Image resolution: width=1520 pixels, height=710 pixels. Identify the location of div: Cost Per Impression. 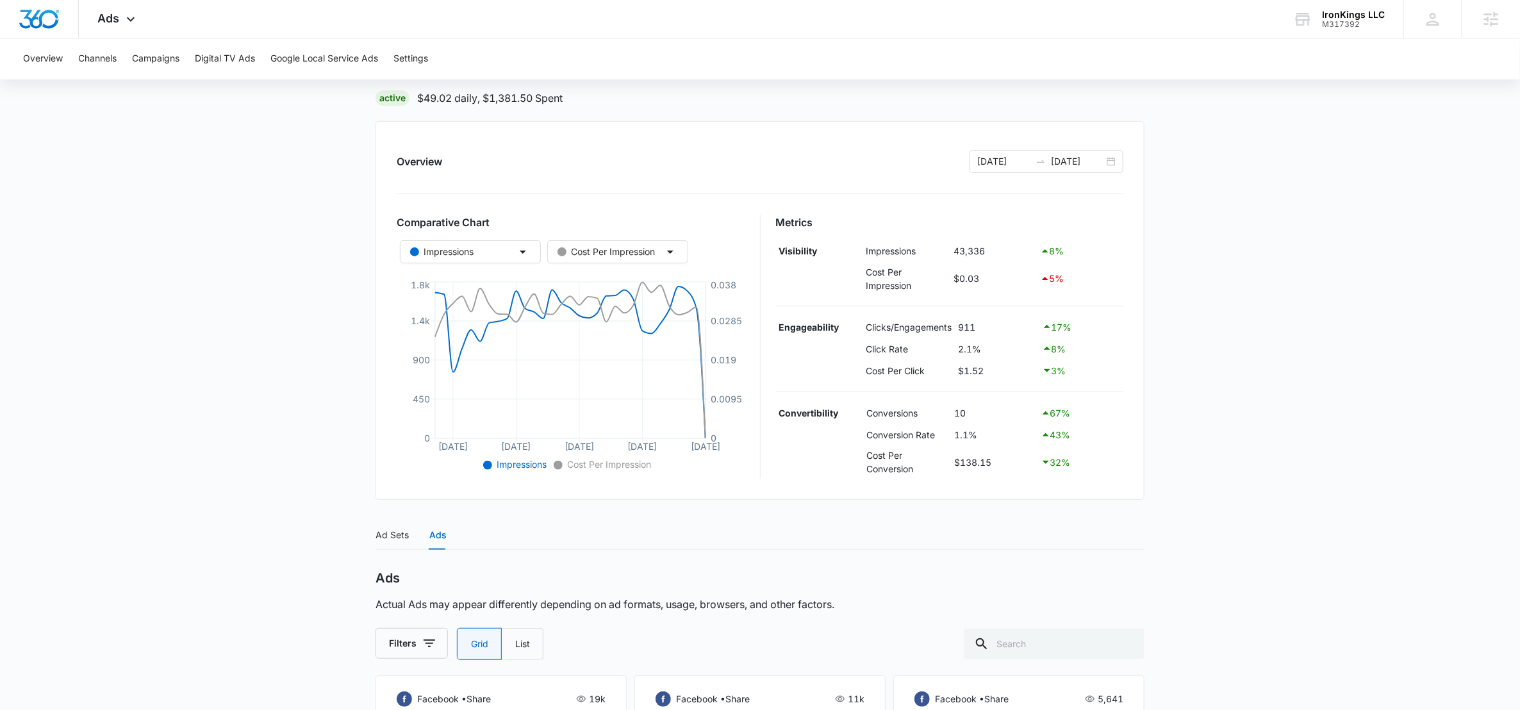
(606, 252).